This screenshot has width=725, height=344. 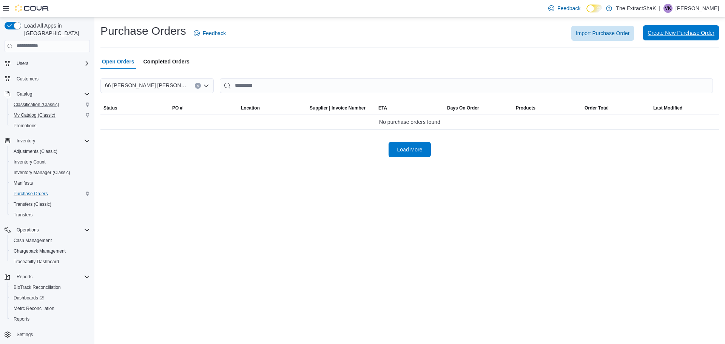 What do you see at coordinates (143, 31) in the screenshot?
I see `h1: Purchase Orders` at bounding box center [143, 31].